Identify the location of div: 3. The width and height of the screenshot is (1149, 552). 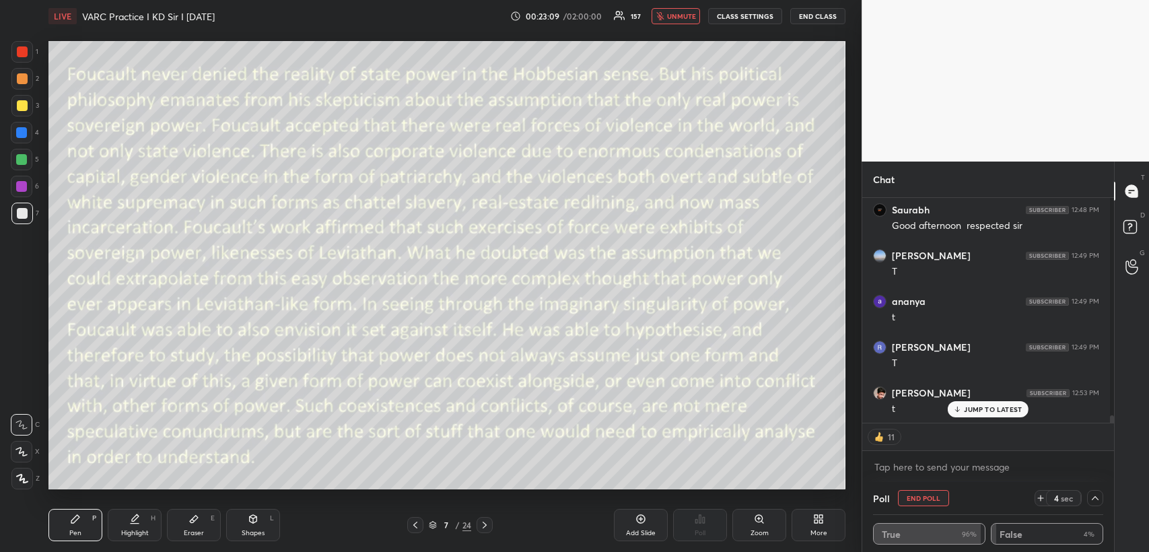
(25, 106).